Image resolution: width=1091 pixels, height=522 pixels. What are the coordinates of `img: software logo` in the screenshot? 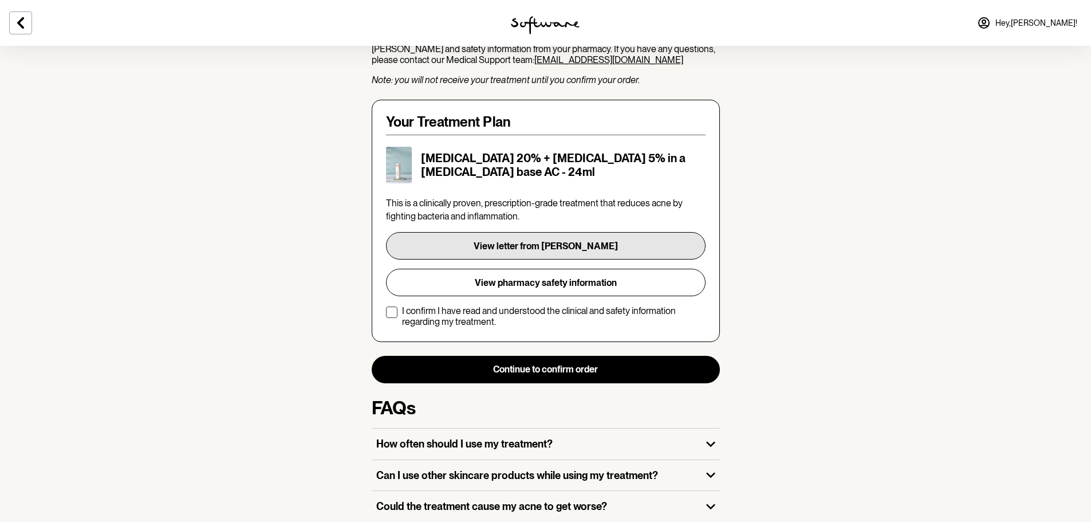 It's located at (545, 25).